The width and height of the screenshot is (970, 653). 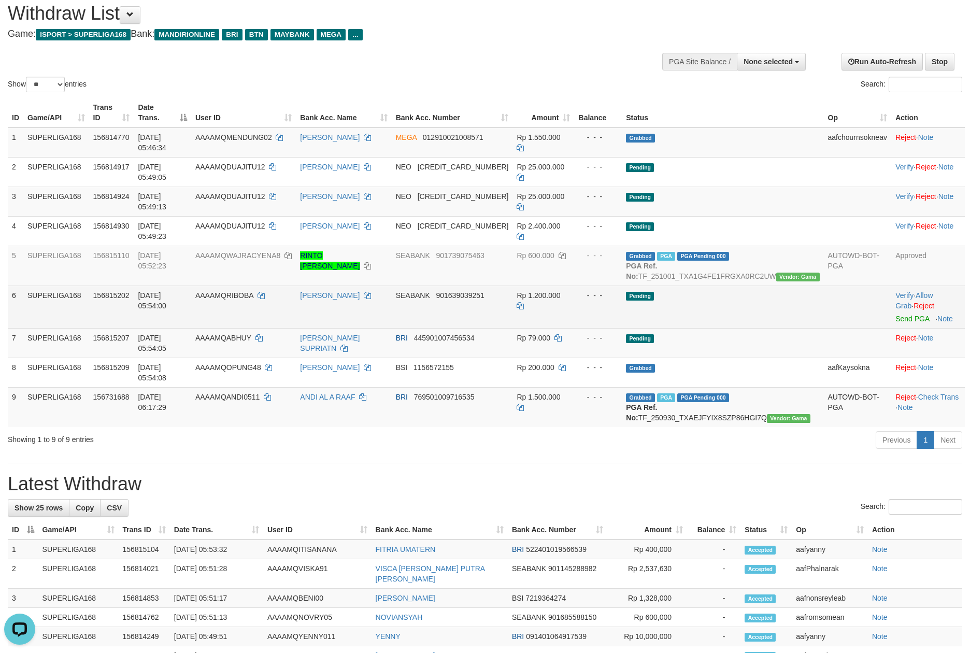 I want to click on td: aafyanny, so click(x=829, y=636).